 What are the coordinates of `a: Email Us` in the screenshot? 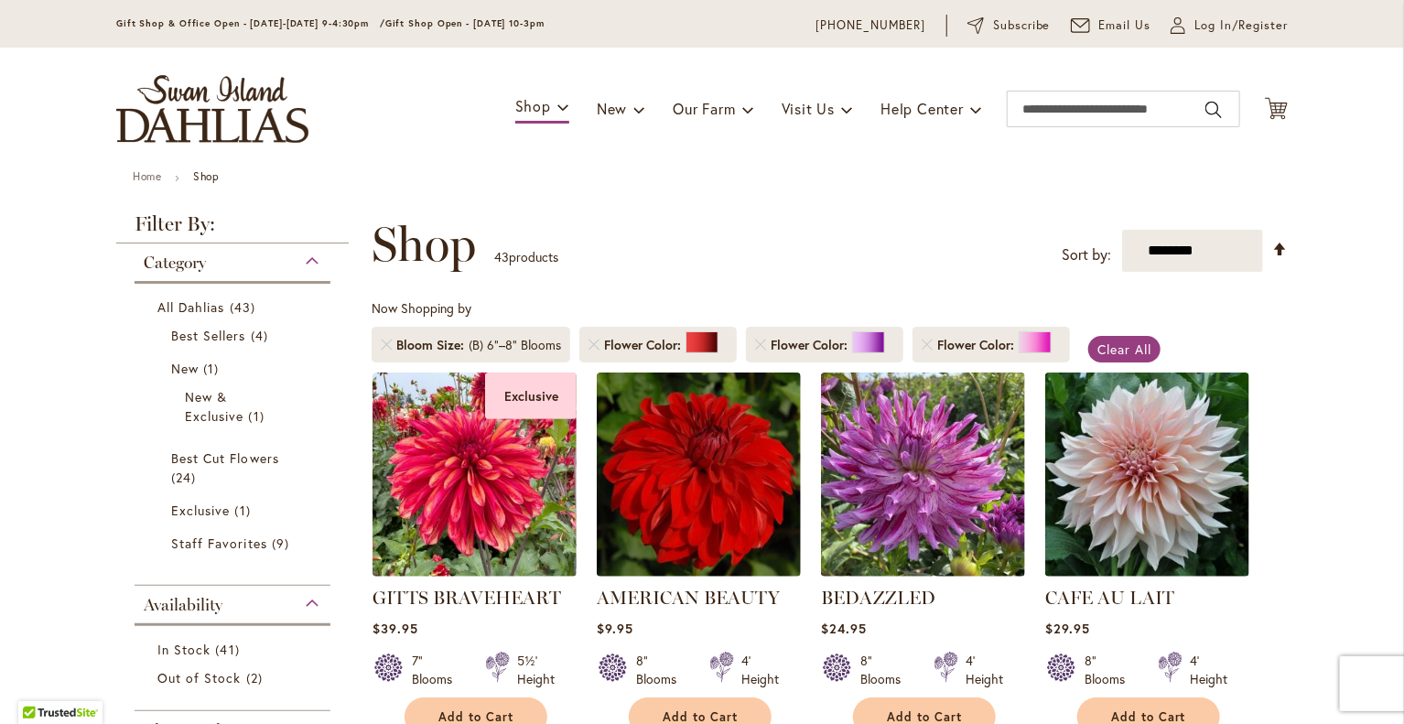 It's located at (1111, 26).